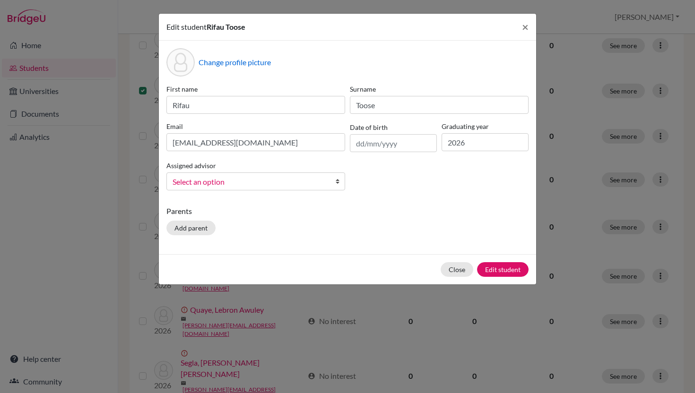  I want to click on input: dd/mm/yyyy, so click(393, 143).